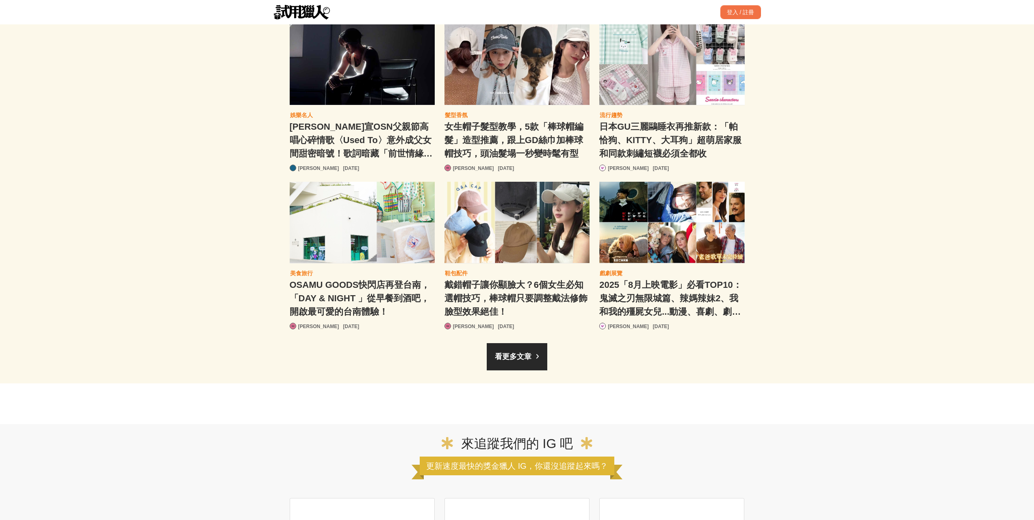 The height and width of the screenshot is (520, 1034). I want to click on a: 戲劇展覽, so click(611, 273).